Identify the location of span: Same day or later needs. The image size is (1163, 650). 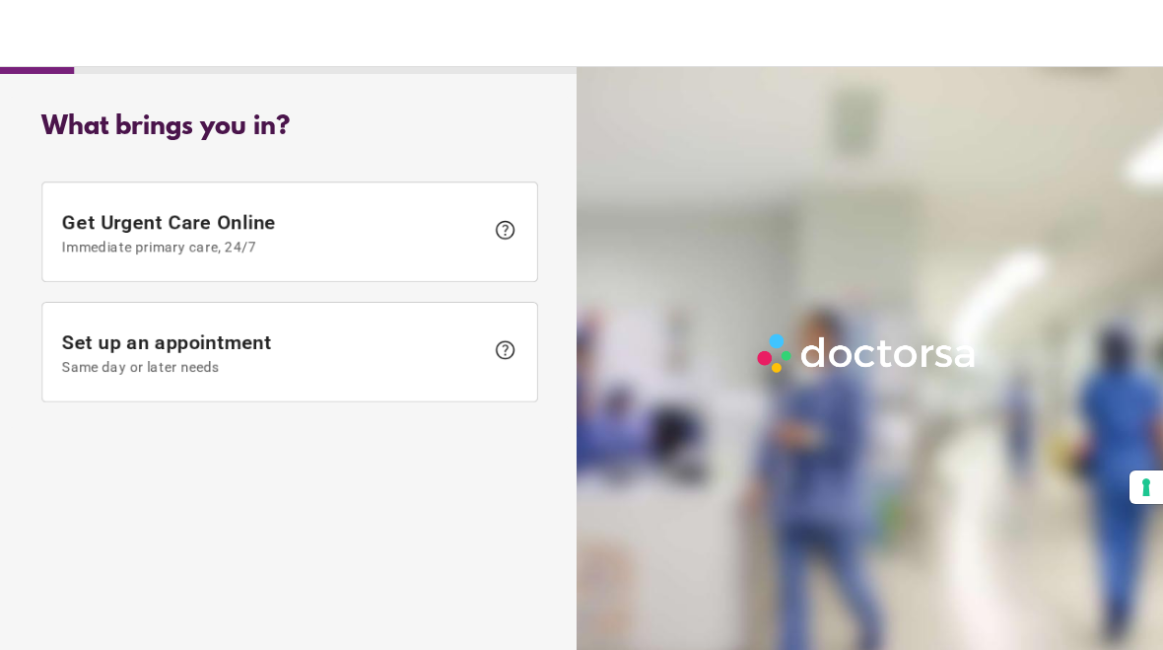
(273, 367).